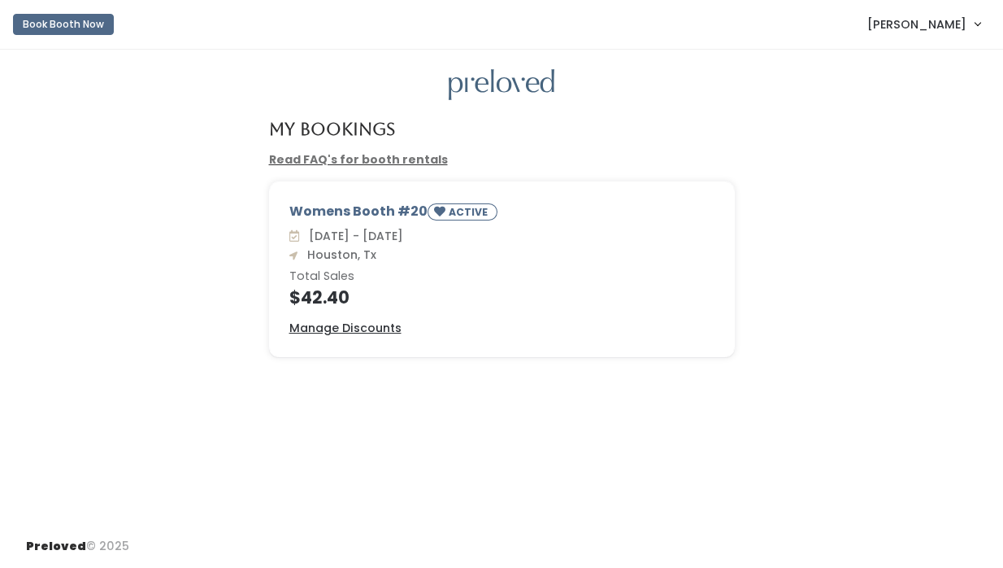  Describe the element at coordinates (470, 211) in the screenshot. I see `small: ACTIVE` at that location.